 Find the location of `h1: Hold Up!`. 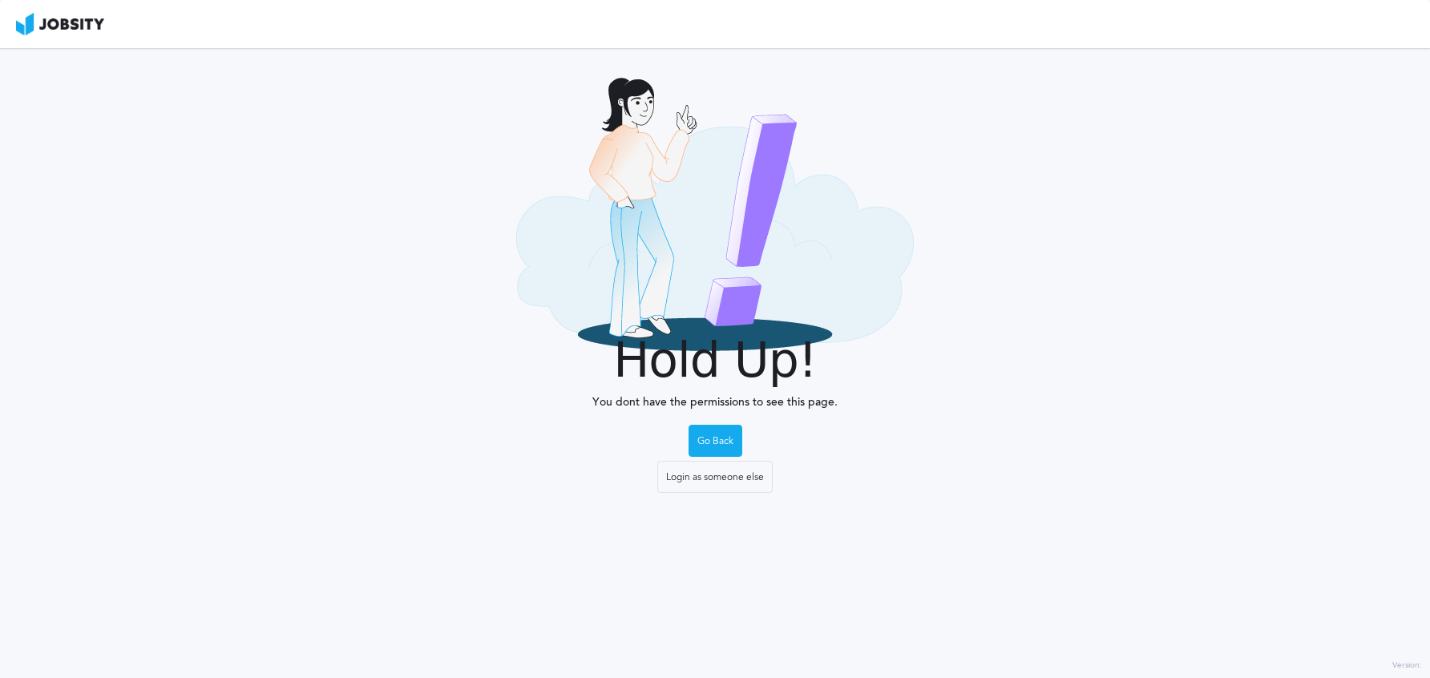

h1: Hold Up! is located at coordinates (715, 360).